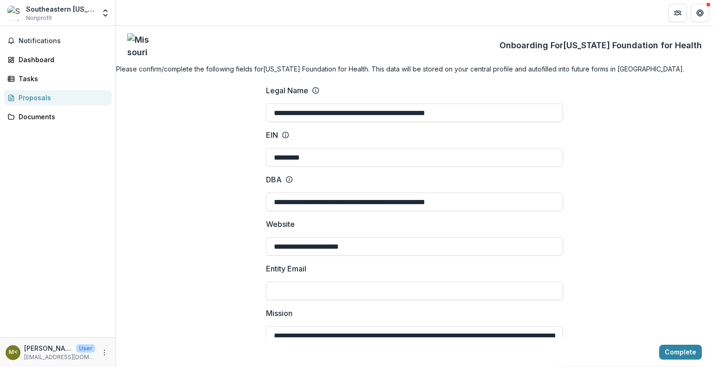 The width and height of the screenshot is (713, 367). Describe the element at coordinates (58, 78) in the screenshot. I see `a: Tasks` at that location.